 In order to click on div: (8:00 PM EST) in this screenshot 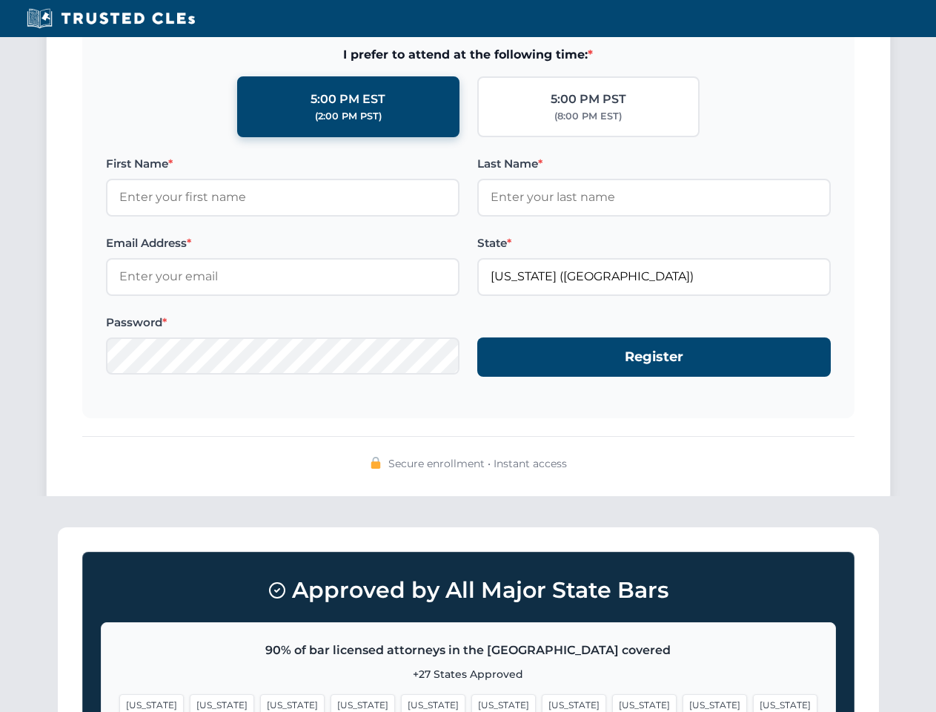, I will do `click(588, 116)`.